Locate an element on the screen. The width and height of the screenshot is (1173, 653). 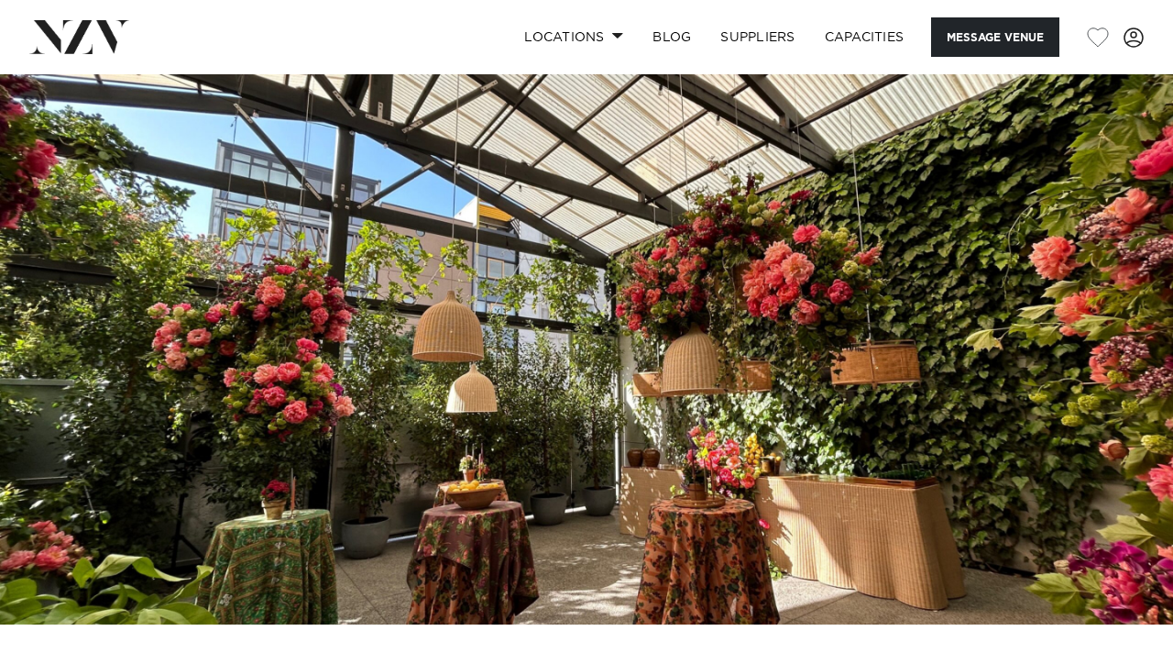
img: nzv-logo.png is located at coordinates (79, 37).